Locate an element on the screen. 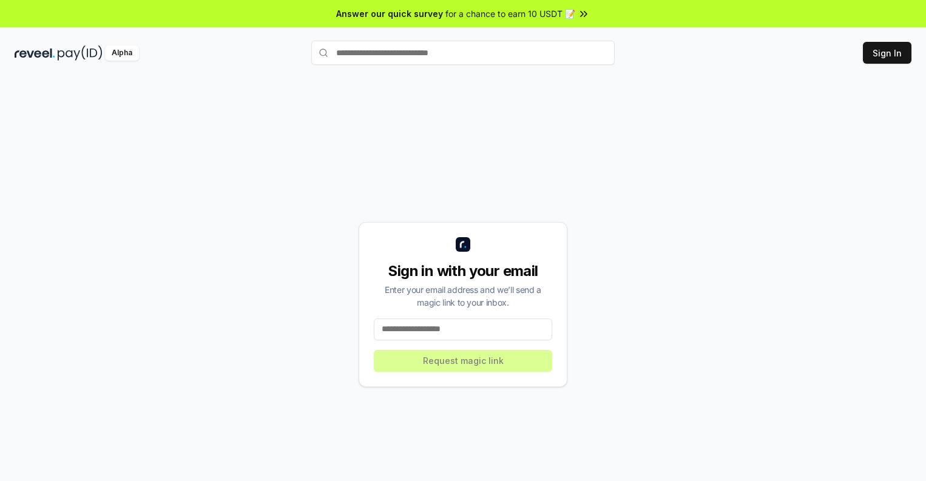 Image resolution: width=926 pixels, height=481 pixels. img: pay_id is located at coordinates (80, 53).